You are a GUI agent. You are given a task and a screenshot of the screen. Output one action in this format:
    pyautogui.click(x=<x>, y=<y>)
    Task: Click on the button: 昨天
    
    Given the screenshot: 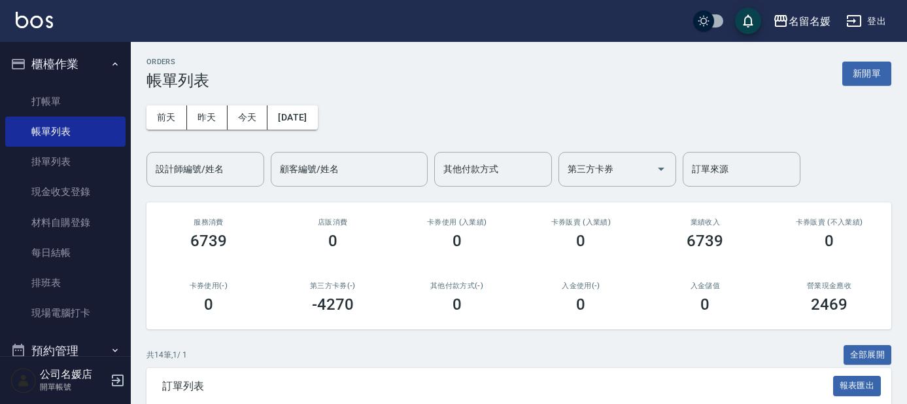 What is the action you would take?
    pyautogui.click(x=207, y=117)
    